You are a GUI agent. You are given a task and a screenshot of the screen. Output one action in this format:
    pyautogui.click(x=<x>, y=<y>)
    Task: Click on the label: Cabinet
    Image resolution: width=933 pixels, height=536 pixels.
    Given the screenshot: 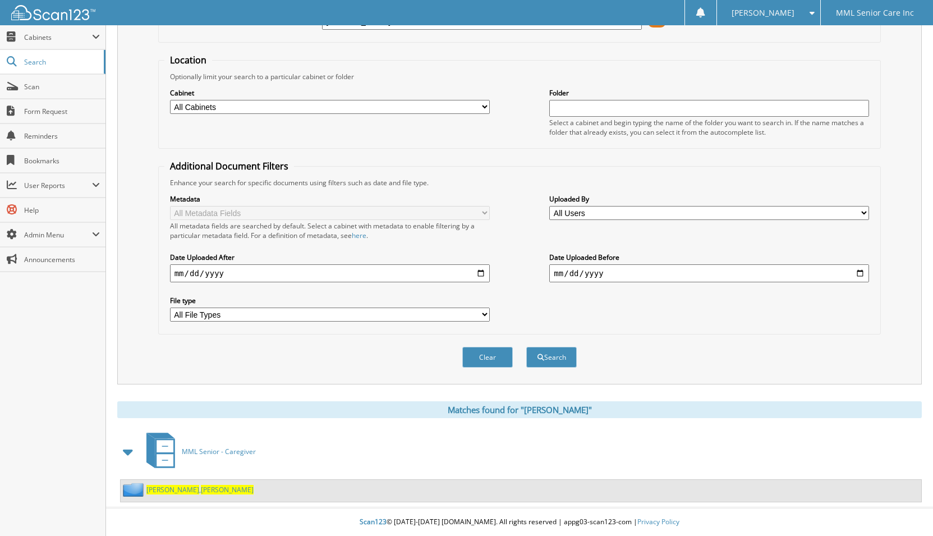 What is the action you would take?
    pyautogui.click(x=330, y=93)
    